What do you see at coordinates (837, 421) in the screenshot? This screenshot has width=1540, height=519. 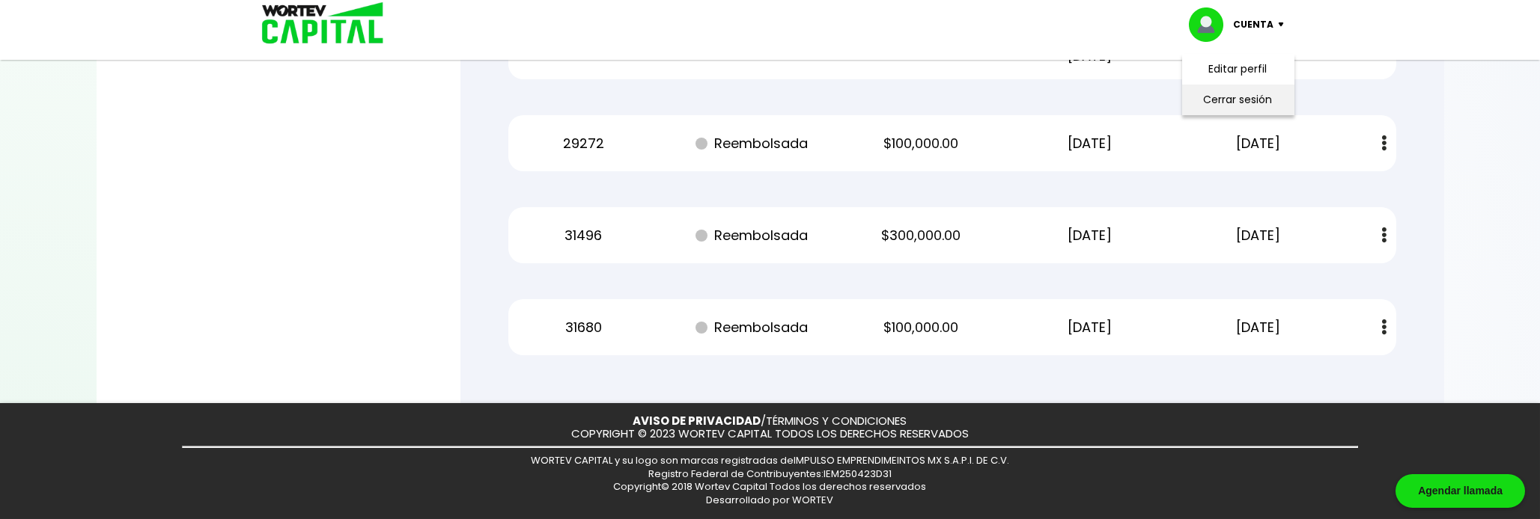 I see `a: TÉRMINOS Y CONDICIONES` at bounding box center [837, 421].